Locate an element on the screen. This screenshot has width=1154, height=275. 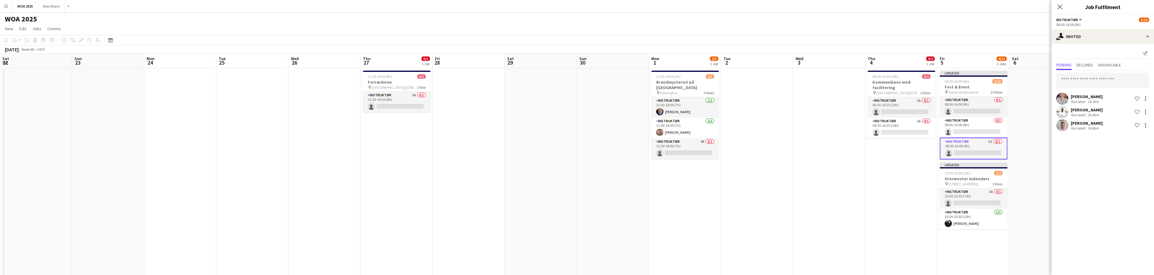
span: 3 is located at coordinates (799, 62).